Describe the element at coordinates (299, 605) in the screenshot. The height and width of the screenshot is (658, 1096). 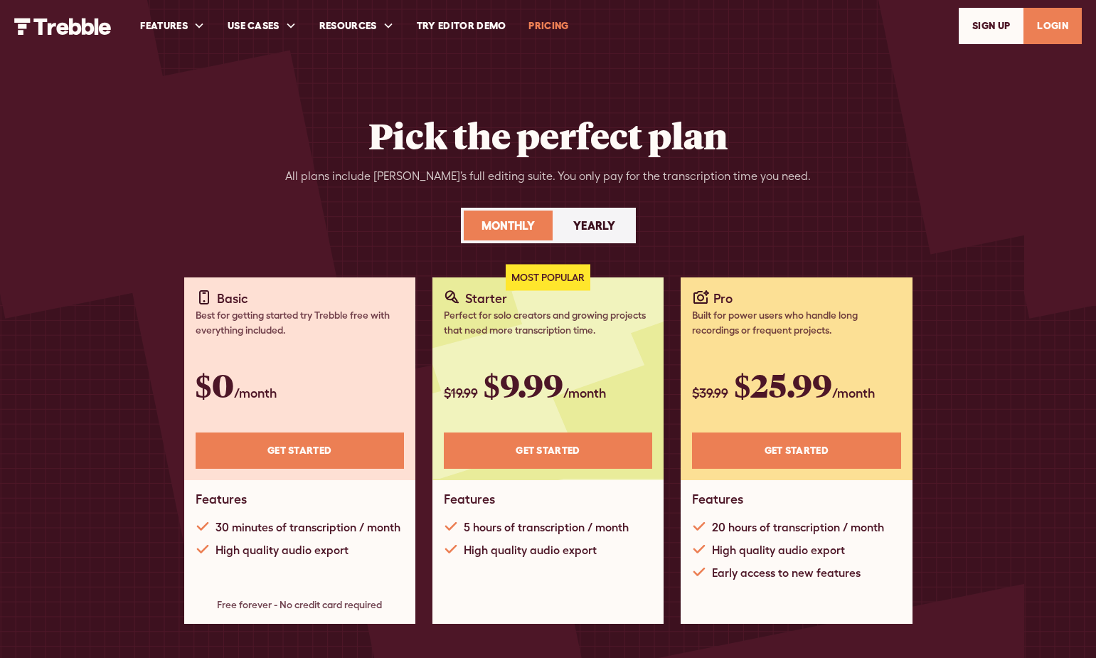
I see `div: Free forever - No credit card required` at that location.